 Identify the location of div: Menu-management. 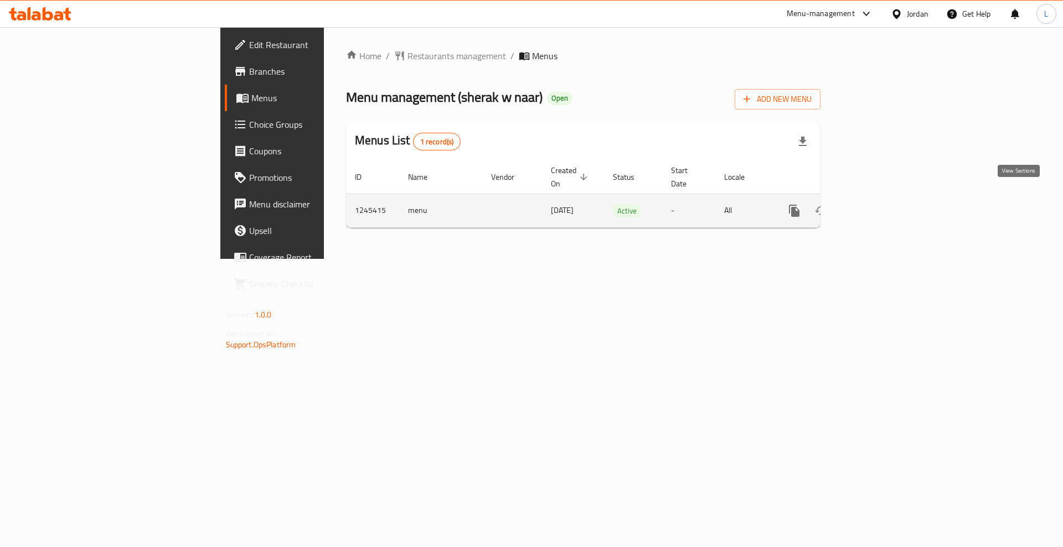
(820, 14).